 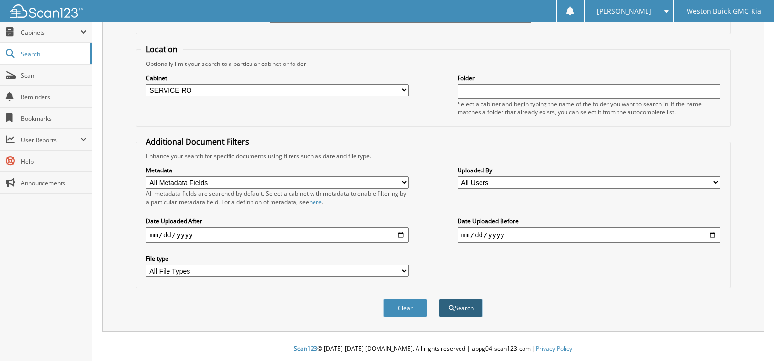 I want to click on span: Weston Buick-GMC-Kia, so click(x=724, y=11).